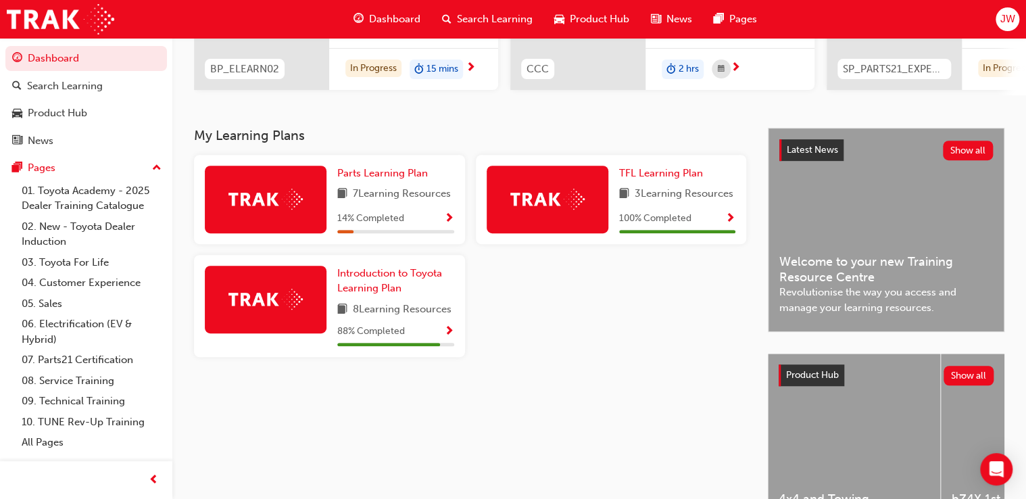 The width and height of the screenshot is (1026, 499). What do you see at coordinates (91, 359) in the screenshot?
I see `a: 07. Parts21 Certification` at bounding box center [91, 359].